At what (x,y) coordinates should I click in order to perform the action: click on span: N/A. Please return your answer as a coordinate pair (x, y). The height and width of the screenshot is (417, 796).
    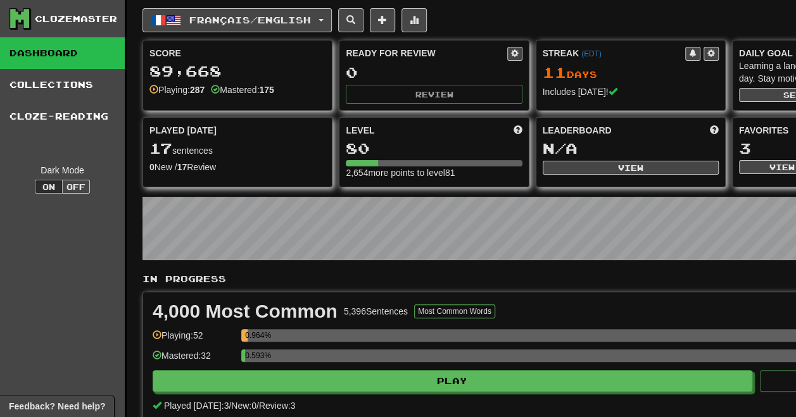
    Looking at the image, I should click on (560, 148).